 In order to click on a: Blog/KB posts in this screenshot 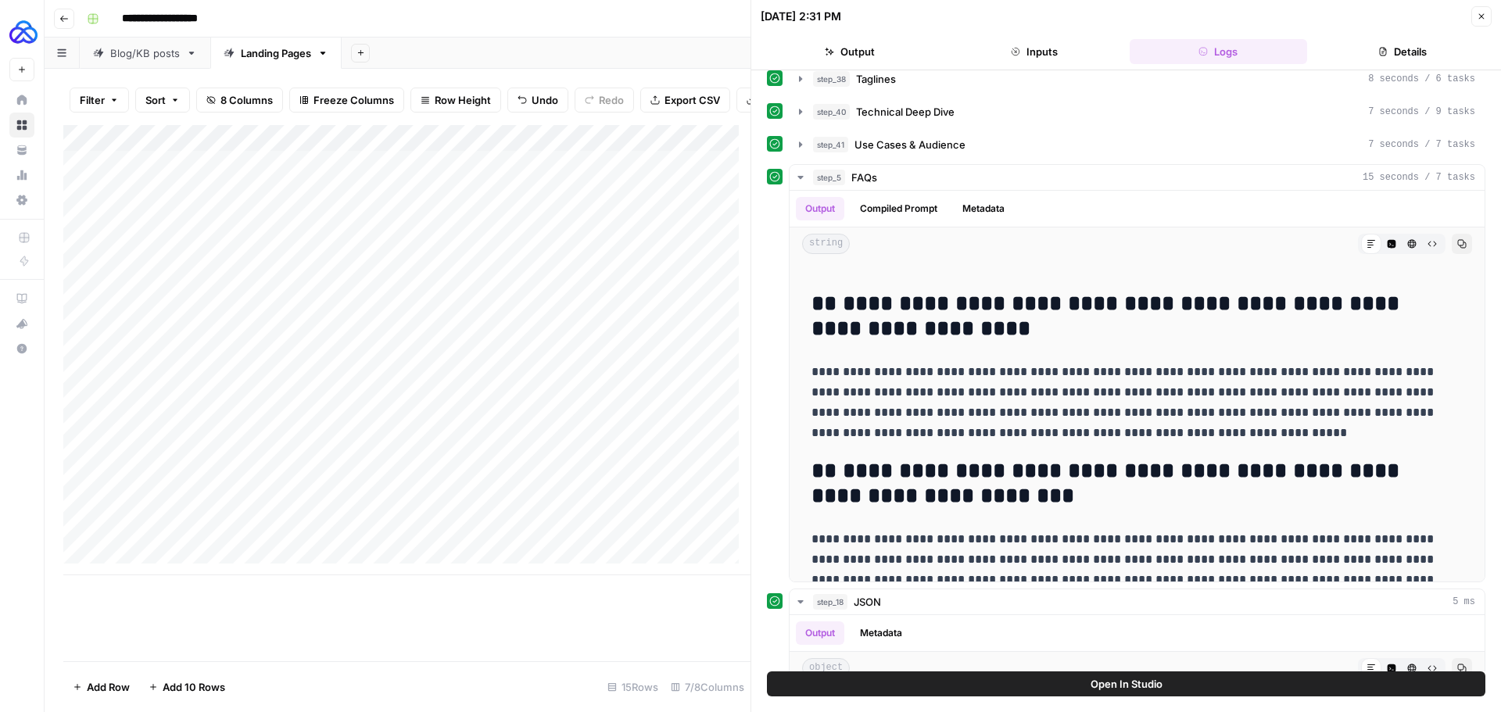, I will do `click(145, 53)`.